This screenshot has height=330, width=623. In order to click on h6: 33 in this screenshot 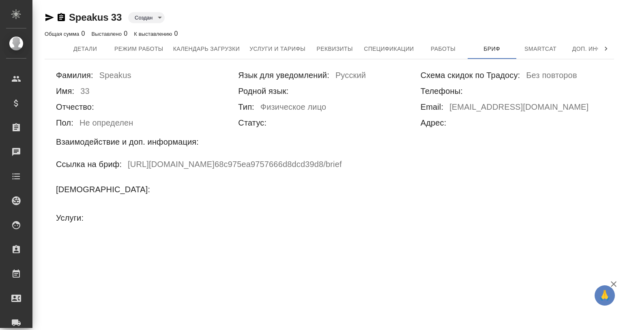, I will do `click(85, 92)`.